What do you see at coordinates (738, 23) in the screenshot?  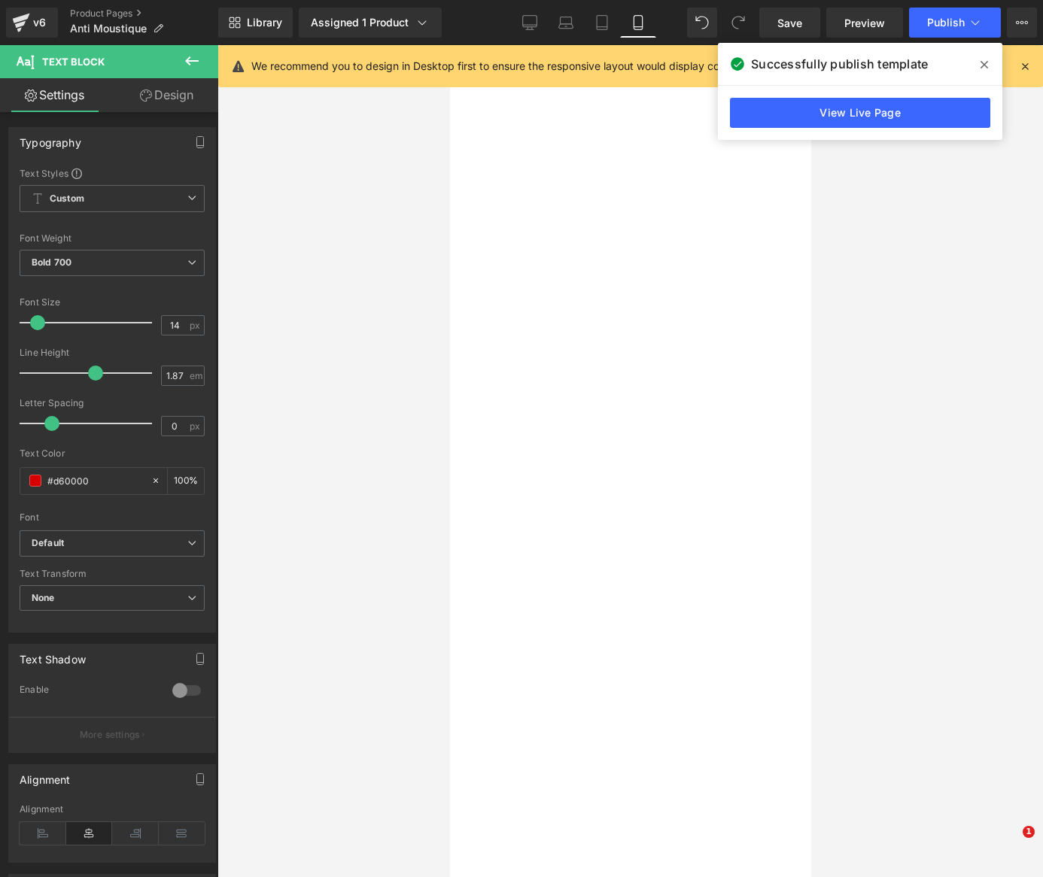 I see `button: Redo` at bounding box center [738, 23].